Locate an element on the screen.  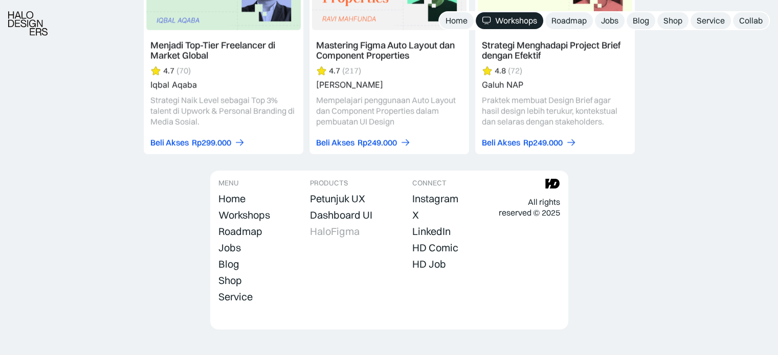
div: HD Job is located at coordinates (429, 264).